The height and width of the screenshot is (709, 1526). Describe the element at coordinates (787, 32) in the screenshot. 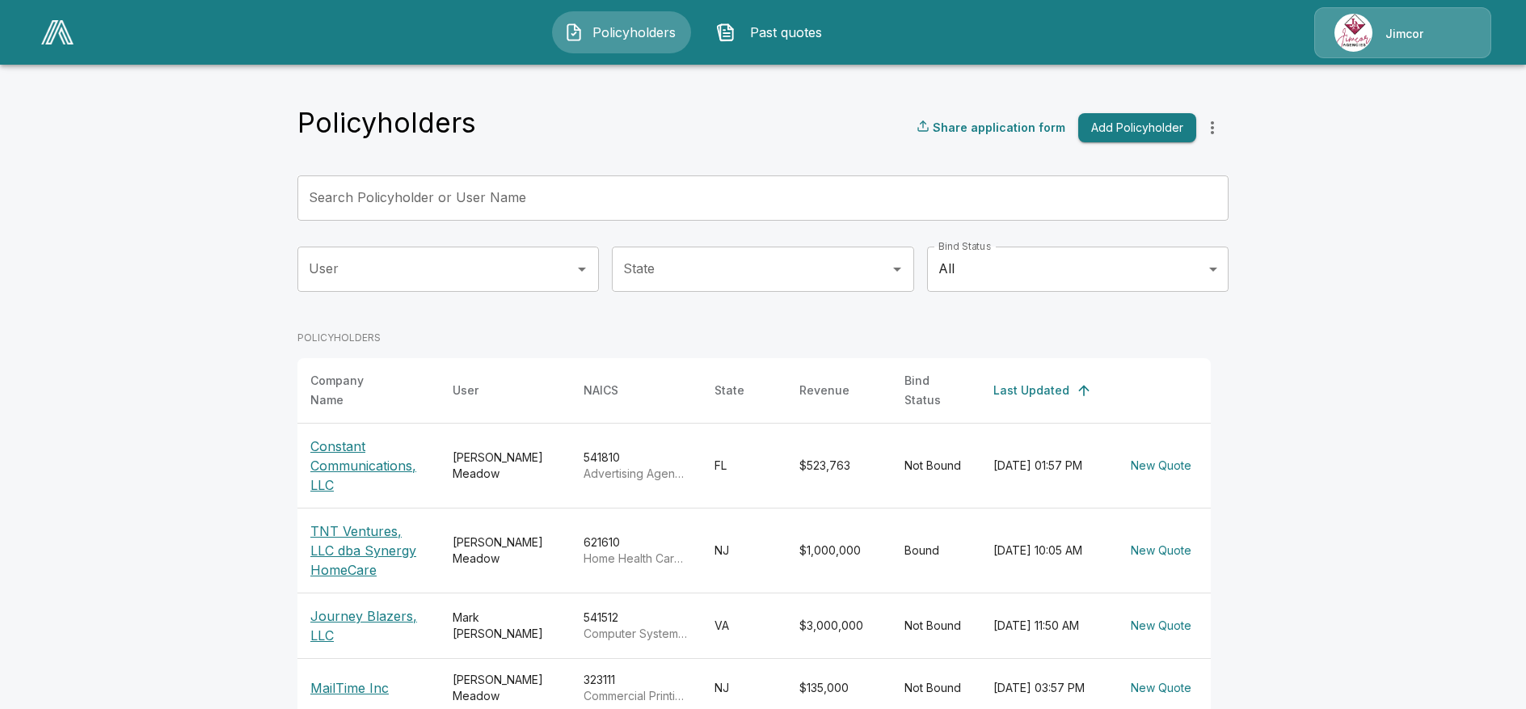

I see `span: Past quotes` at that location.